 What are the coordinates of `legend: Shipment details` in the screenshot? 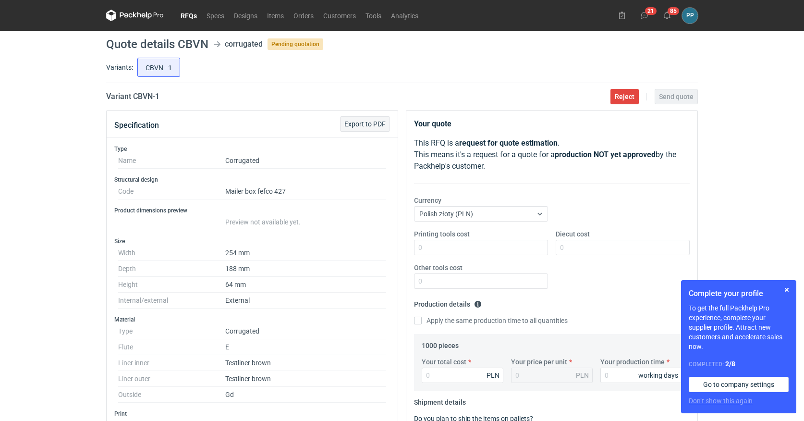 It's located at (440, 400).